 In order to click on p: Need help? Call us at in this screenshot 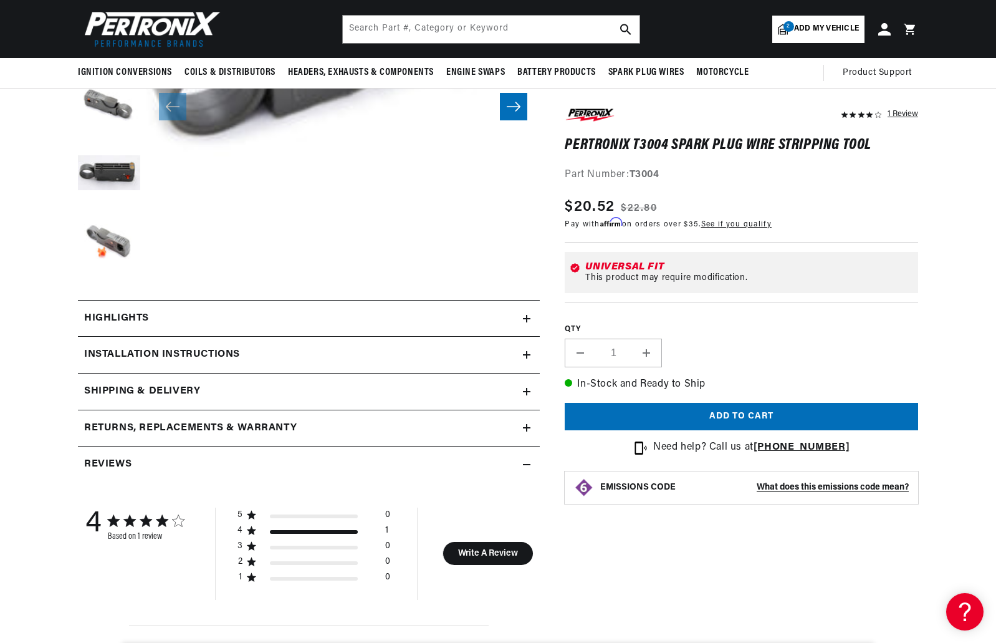, I will do `click(751, 447)`.